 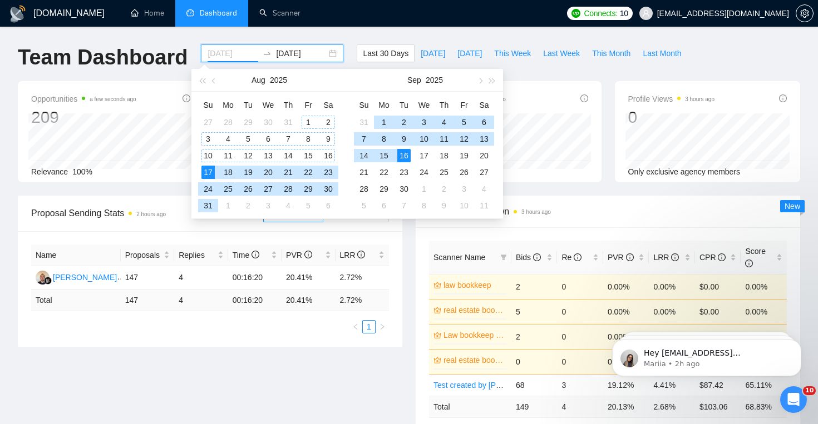 I want to click on li: 1, so click(x=369, y=327).